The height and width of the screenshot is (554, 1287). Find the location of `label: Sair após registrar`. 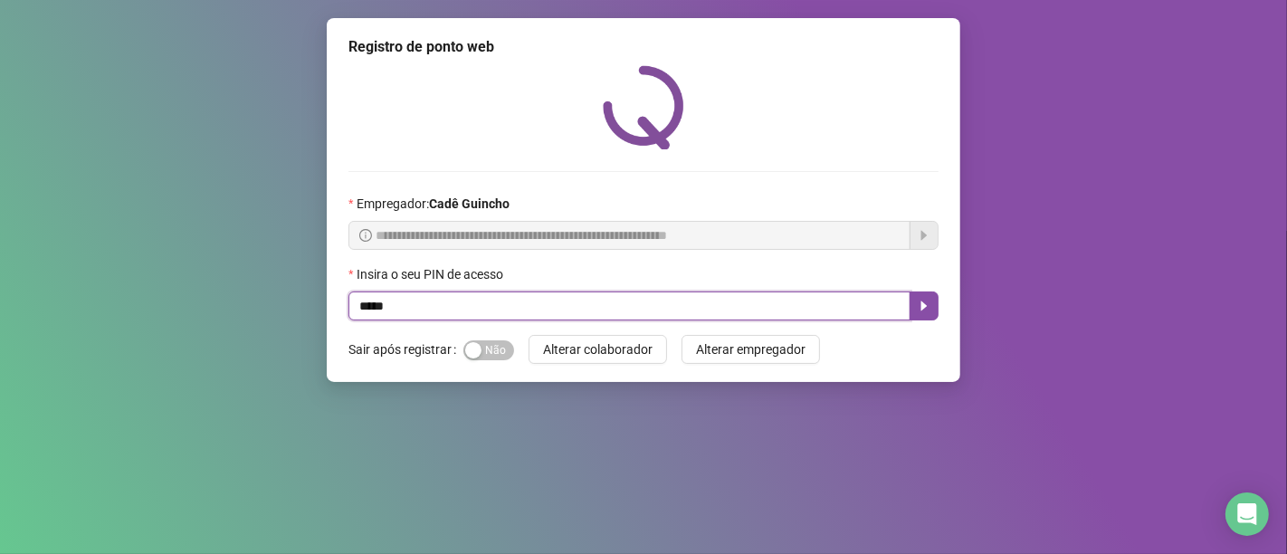

label: Sair após registrar is located at coordinates (406, 349).